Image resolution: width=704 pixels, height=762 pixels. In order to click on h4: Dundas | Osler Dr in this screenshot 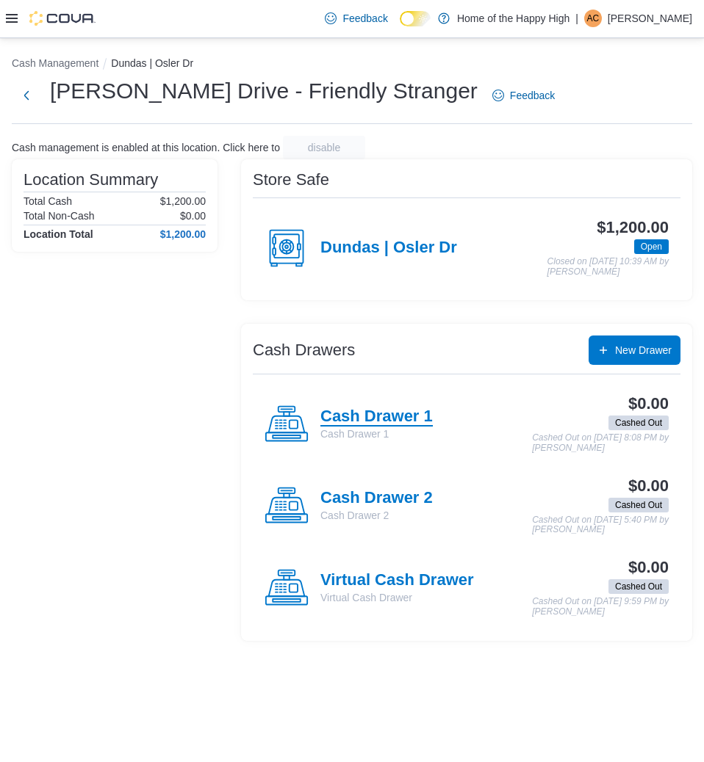, I will do `click(389, 248)`.